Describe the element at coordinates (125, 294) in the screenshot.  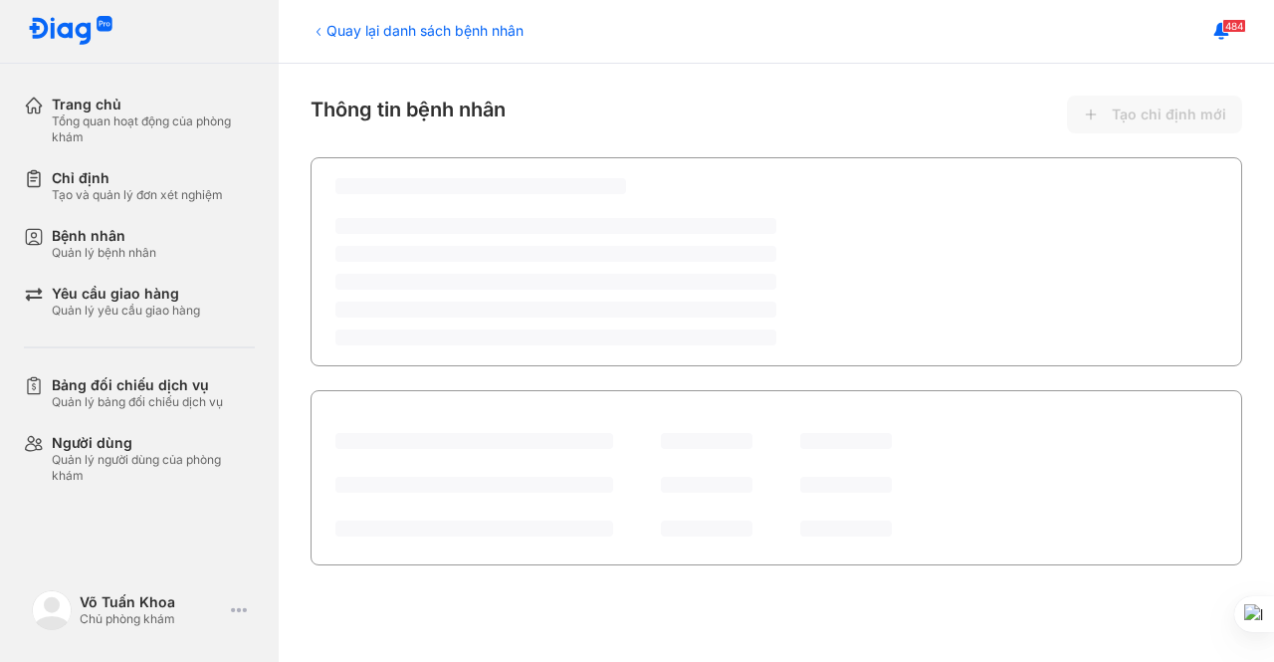
I see `div: Yêu cầu giao hàng` at that location.